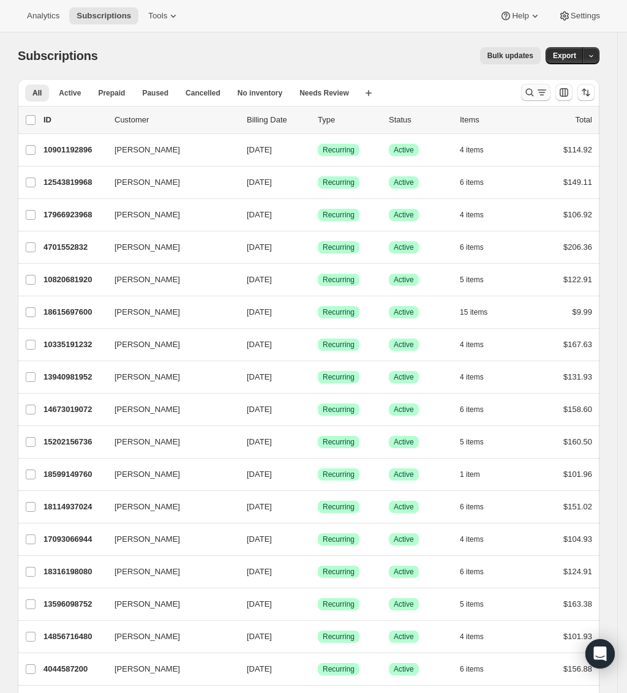 The height and width of the screenshot is (693, 627). I want to click on p: 4044587200, so click(74, 669).